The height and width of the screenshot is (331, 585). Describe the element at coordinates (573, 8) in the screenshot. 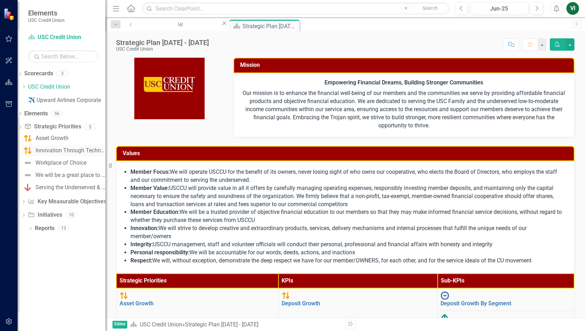

I see `button: VI` at that location.